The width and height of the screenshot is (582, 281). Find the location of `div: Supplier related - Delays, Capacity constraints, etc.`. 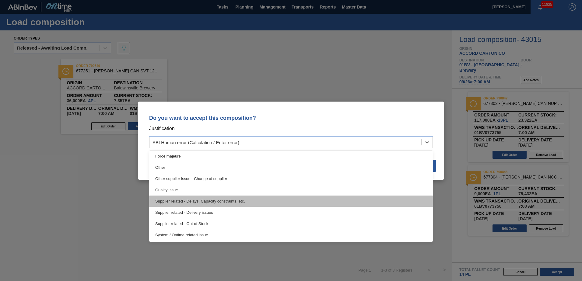

div: Supplier related - Delays, Capacity constraints, etc. is located at coordinates (291, 201).